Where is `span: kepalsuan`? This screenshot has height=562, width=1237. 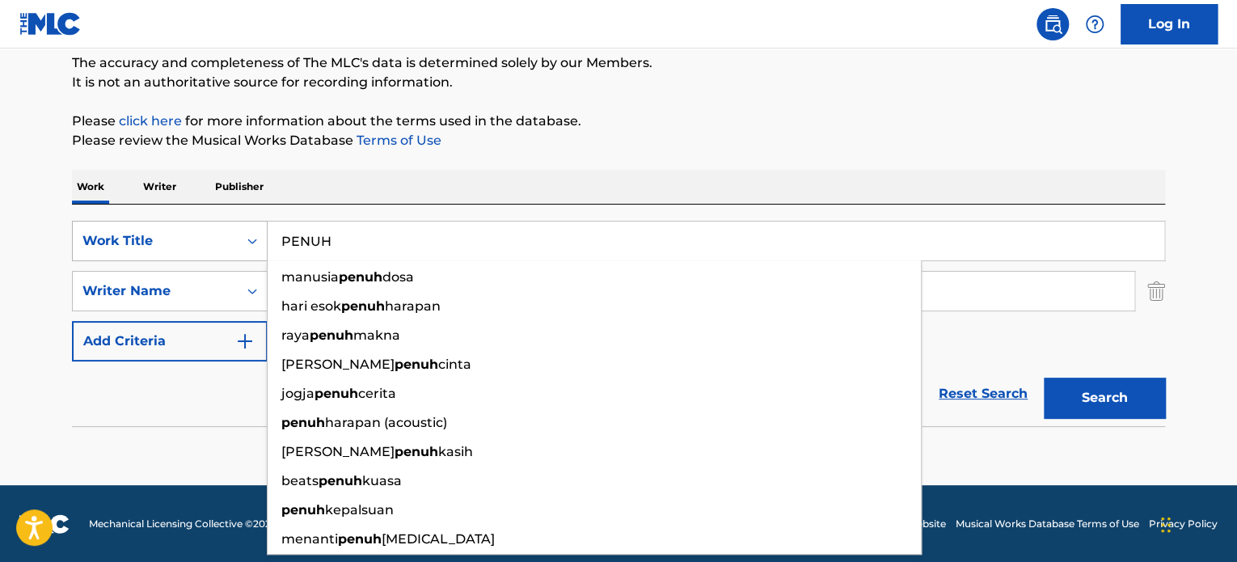 span: kepalsuan is located at coordinates (359, 509).